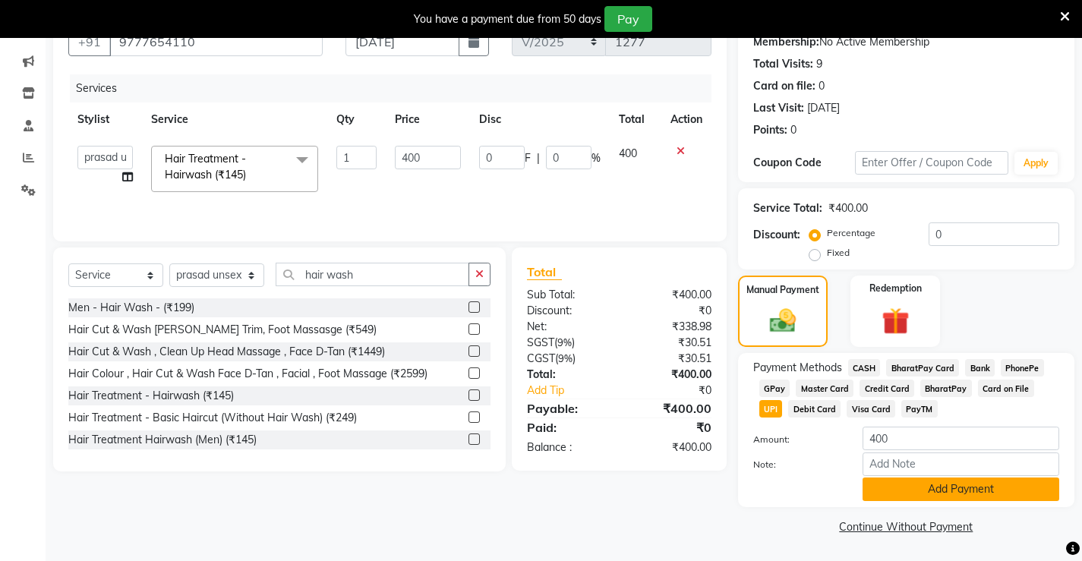 The image size is (1082, 561). What do you see at coordinates (771, 409) in the screenshot?
I see `span: UPI` at bounding box center [771, 409].